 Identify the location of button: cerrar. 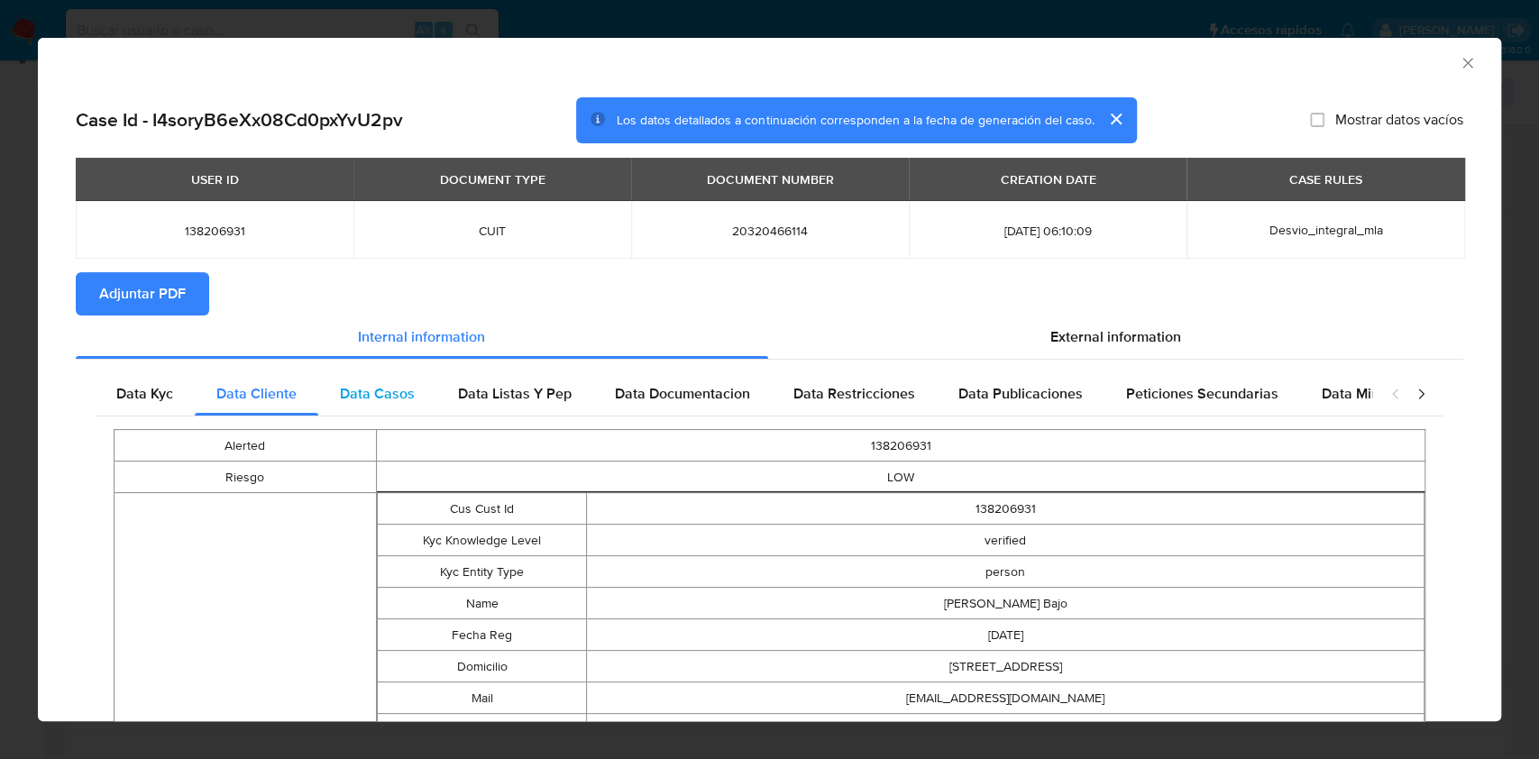
(1115, 119).